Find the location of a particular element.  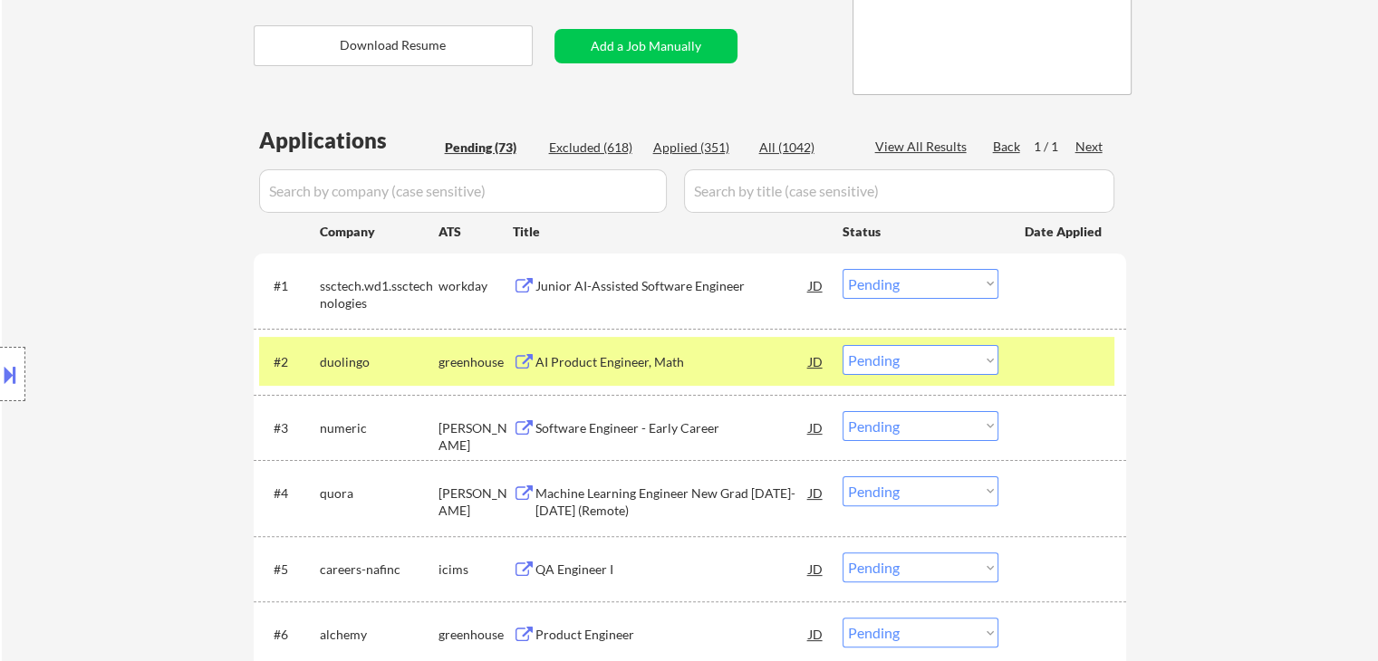

div: duolingo is located at coordinates (379, 362).